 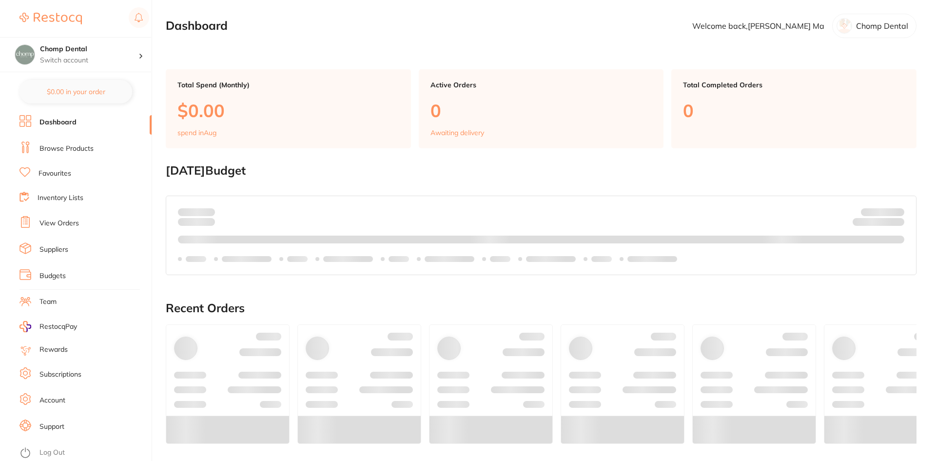 I want to click on p: Active Orders, so click(x=541, y=85).